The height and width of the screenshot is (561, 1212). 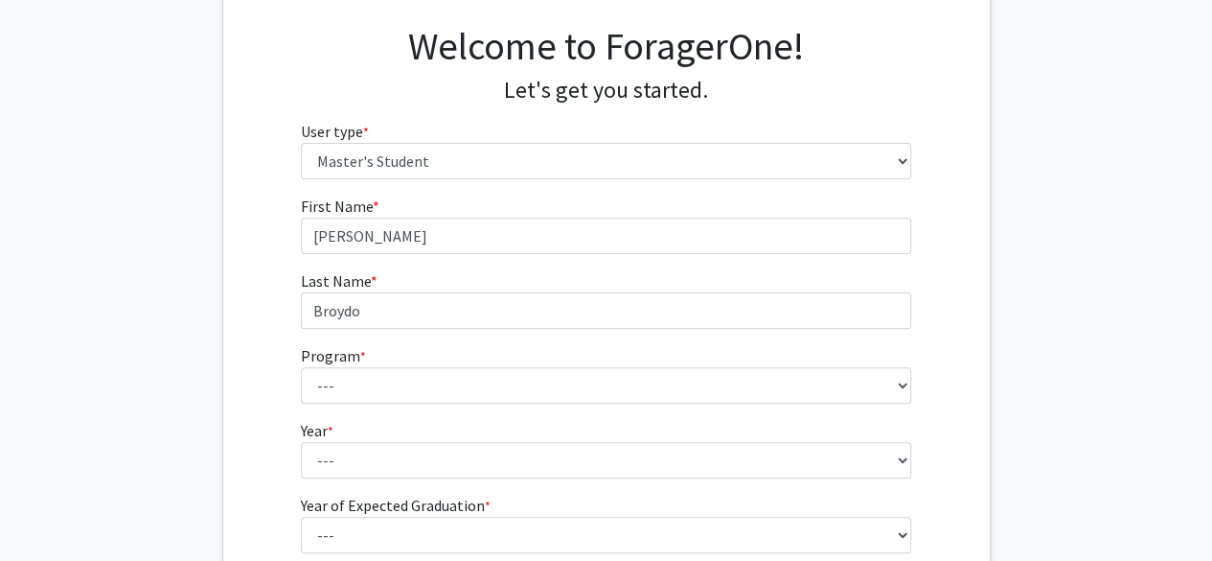 What do you see at coordinates (335, 281) in the screenshot?
I see `span: Last Name` at bounding box center [335, 281].